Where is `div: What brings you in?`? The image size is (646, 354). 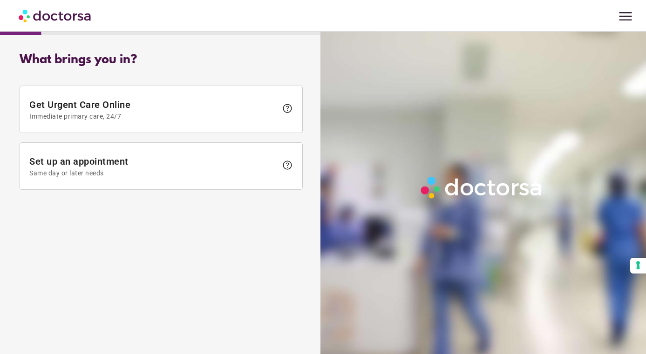
div: What brings you in? is located at coordinates (161, 60).